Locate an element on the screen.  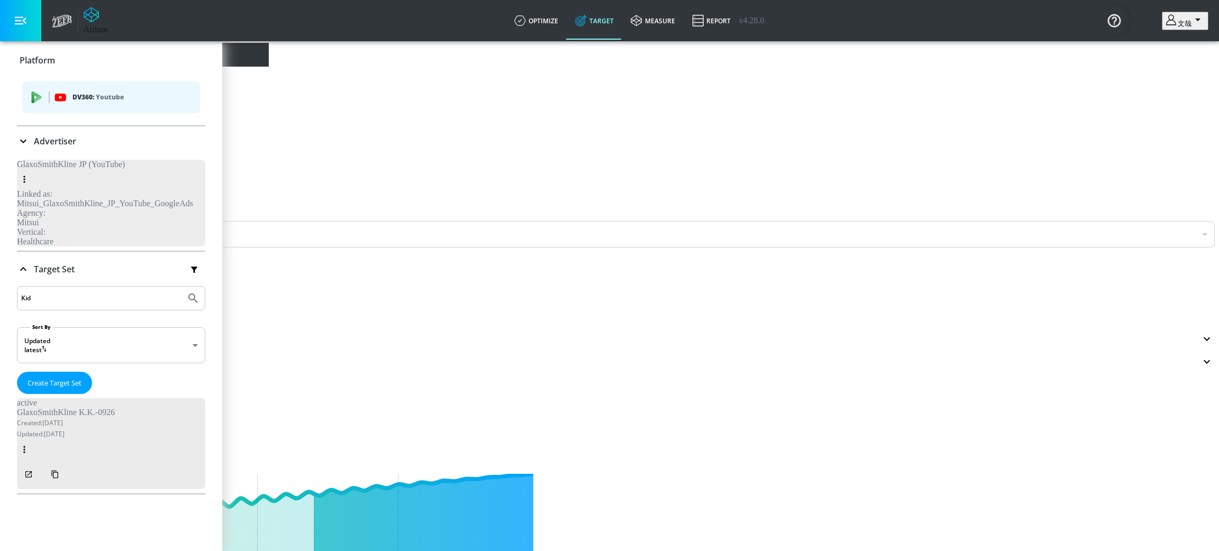
div: Languages is located at coordinates (610, 255).